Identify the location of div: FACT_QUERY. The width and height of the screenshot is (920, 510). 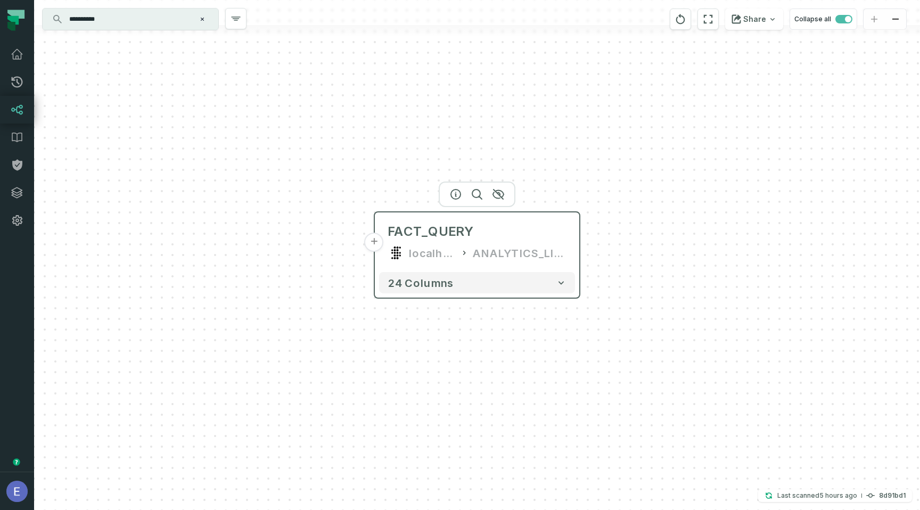
(430, 231).